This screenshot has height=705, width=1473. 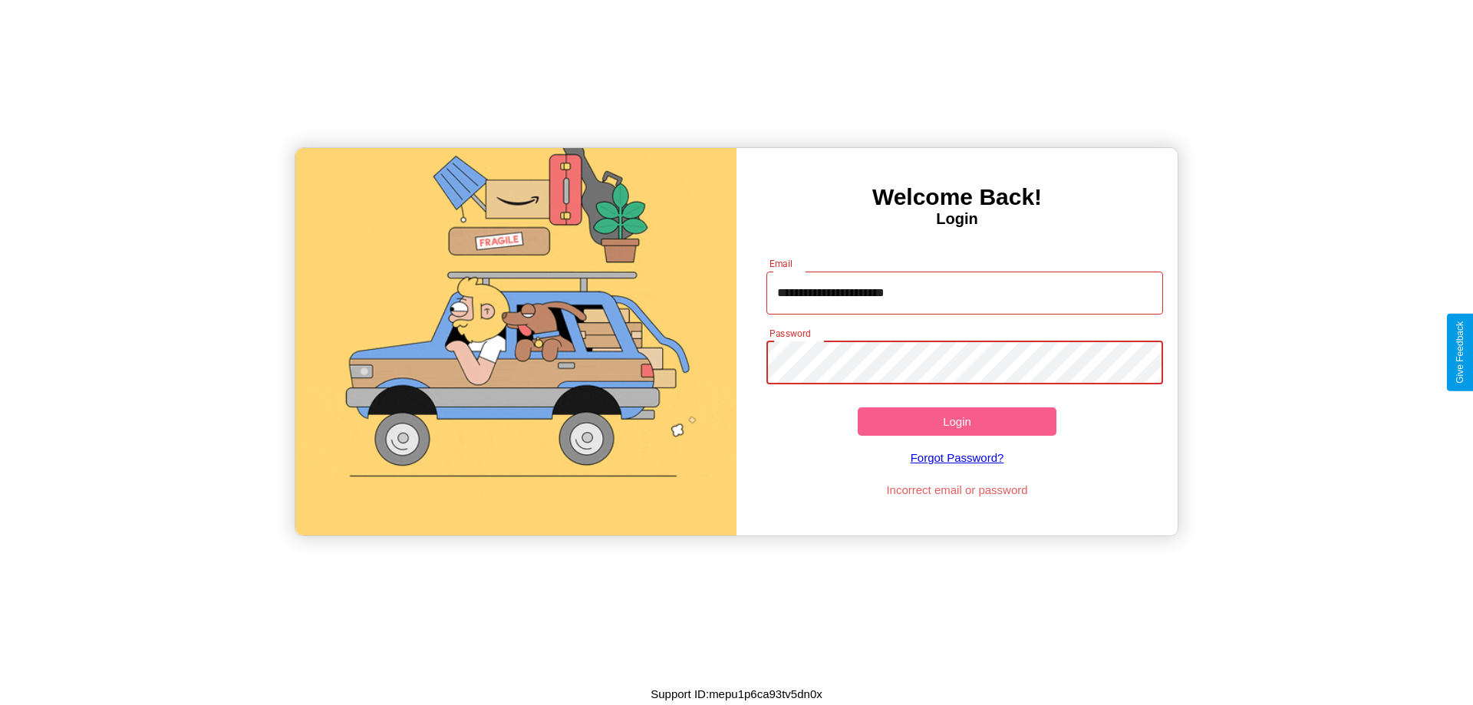 I want to click on label: Password, so click(x=789, y=333).